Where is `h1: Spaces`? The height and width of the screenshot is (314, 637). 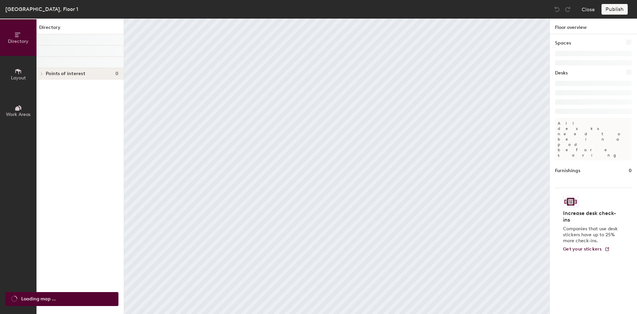 h1: Spaces is located at coordinates (563, 43).